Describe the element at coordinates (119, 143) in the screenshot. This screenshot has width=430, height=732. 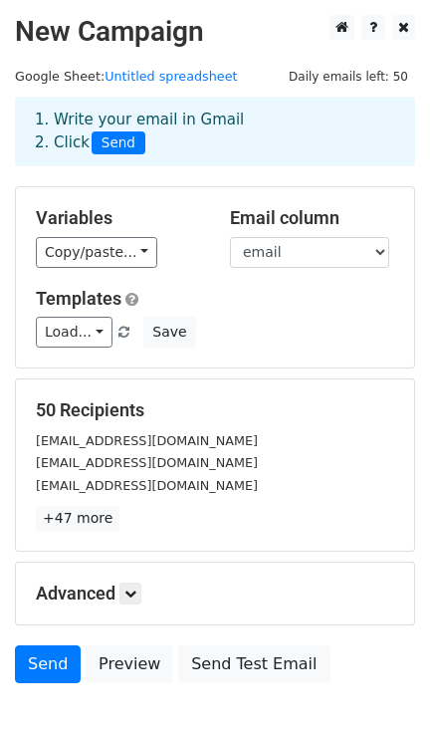
I see `span: Send` at that location.